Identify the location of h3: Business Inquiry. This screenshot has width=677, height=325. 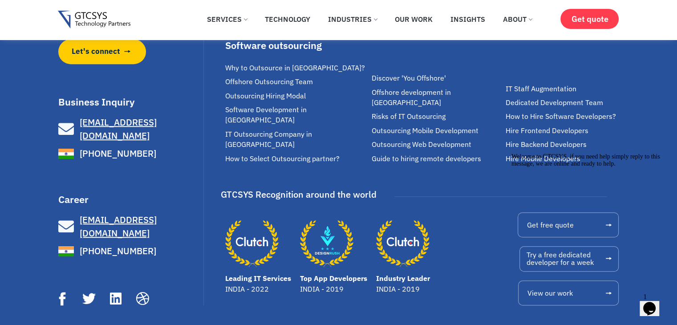
(130, 102).